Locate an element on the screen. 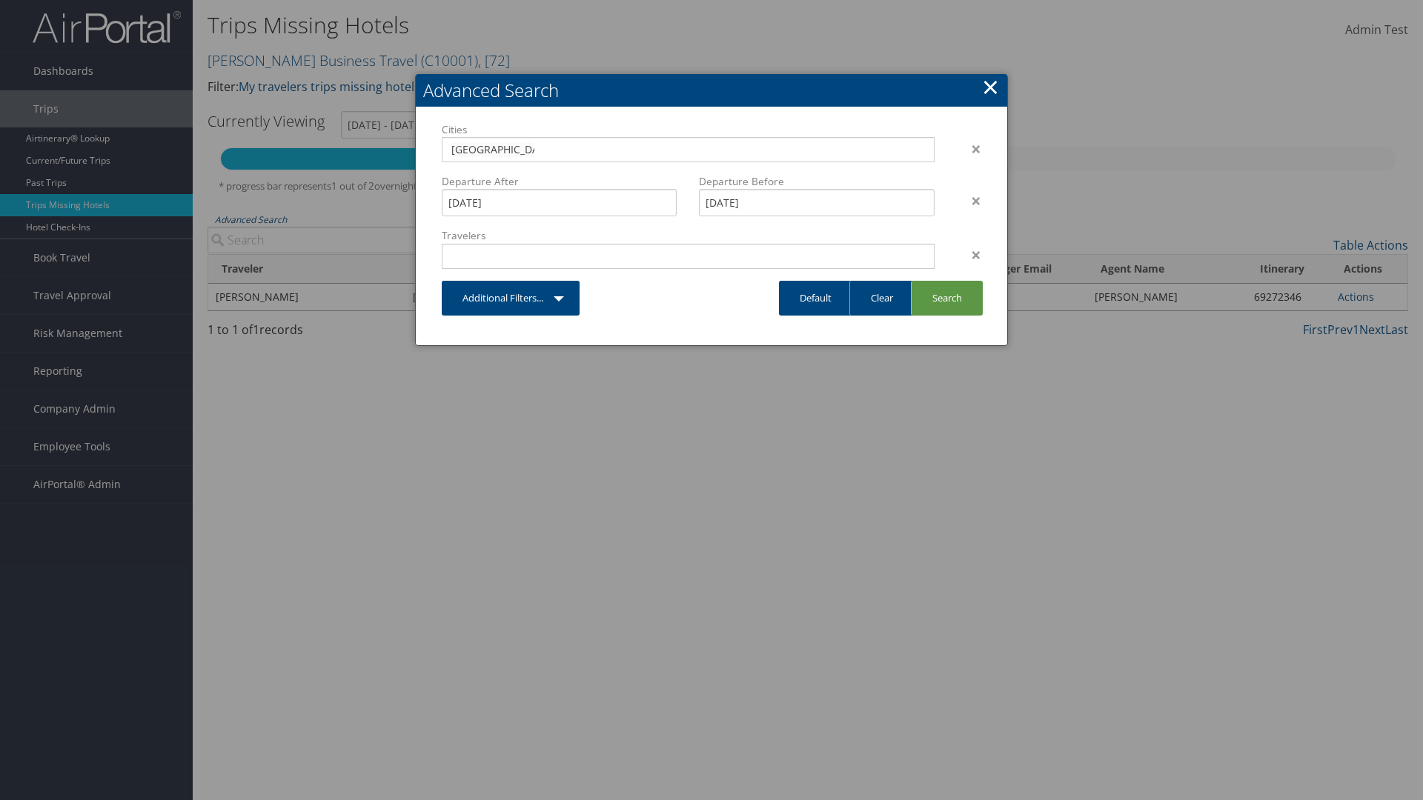  label: Travelers is located at coordinates (688, 236).